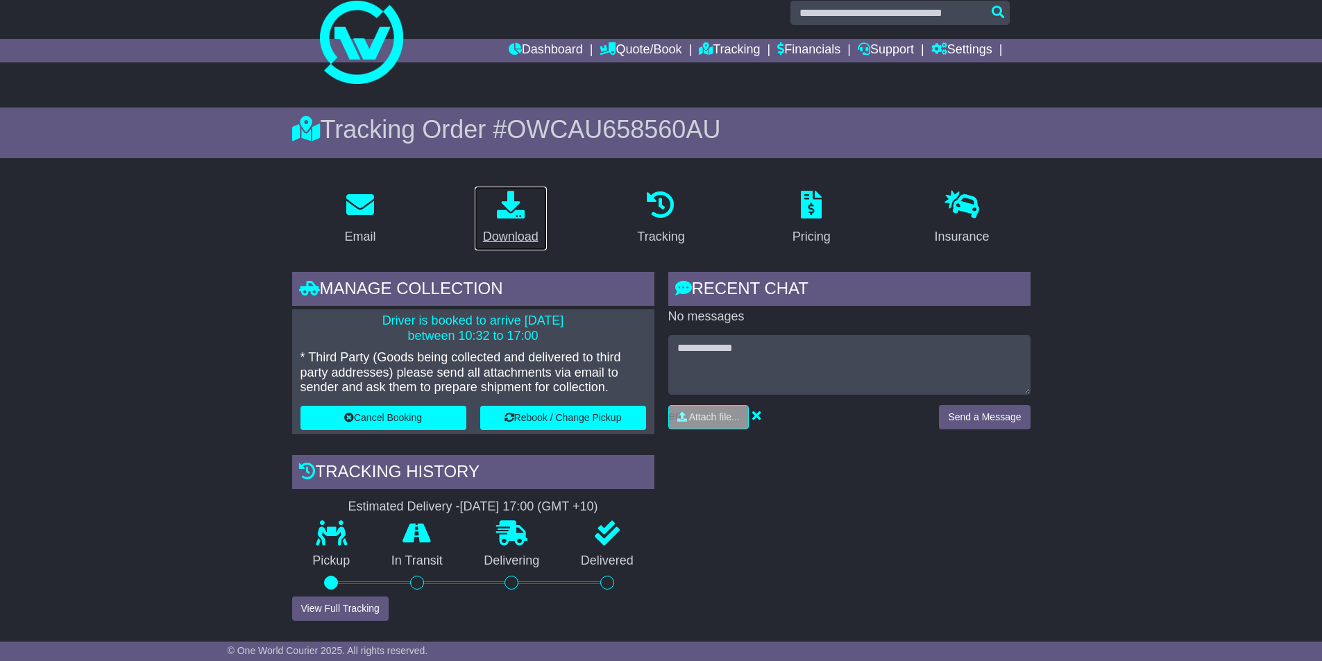 The image size is (1322, 661). I want to click on p: Delivering, so click(512, 561).